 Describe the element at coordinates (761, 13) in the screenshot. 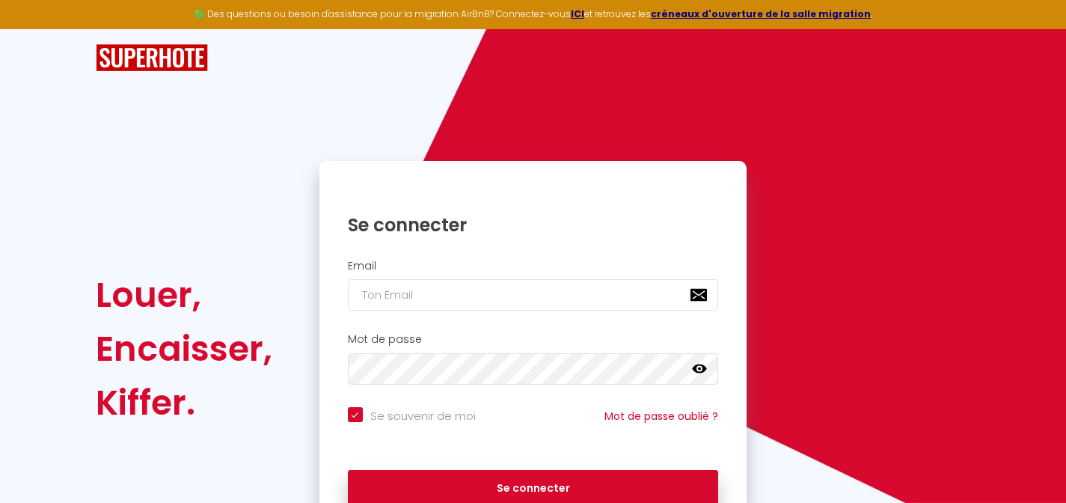

I see `strong: créneaux d'ouverture de la salle migration` at that location.